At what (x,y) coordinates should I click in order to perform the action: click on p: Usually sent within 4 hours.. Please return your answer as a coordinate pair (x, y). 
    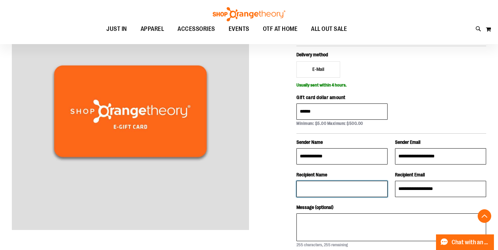
    Looking at the image, I should click on (391, 84).